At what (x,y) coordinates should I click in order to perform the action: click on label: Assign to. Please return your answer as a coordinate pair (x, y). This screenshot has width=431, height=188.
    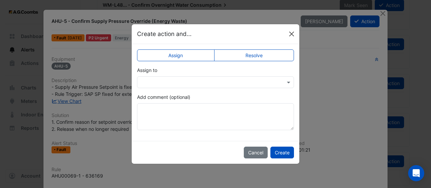
    Looking at the image, I should click on (147, 70).